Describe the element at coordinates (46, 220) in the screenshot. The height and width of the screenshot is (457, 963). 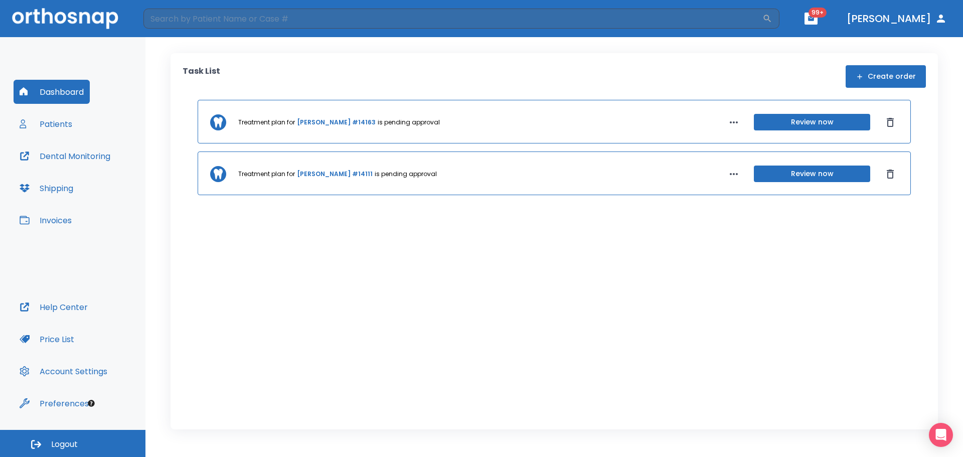
I see `a: Invoices` at that location.